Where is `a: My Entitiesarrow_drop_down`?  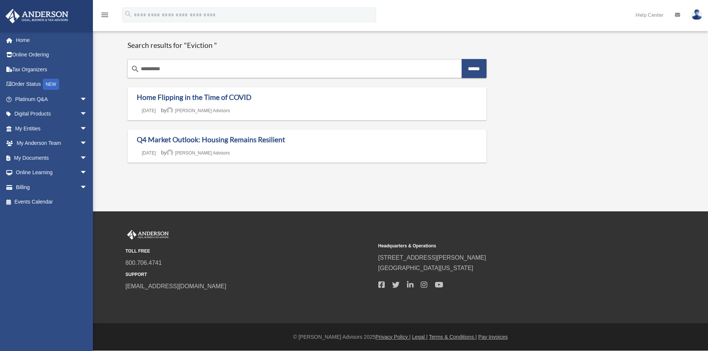 a: My Entitiesarrow_drop_down is located at coordinates (52, 129).